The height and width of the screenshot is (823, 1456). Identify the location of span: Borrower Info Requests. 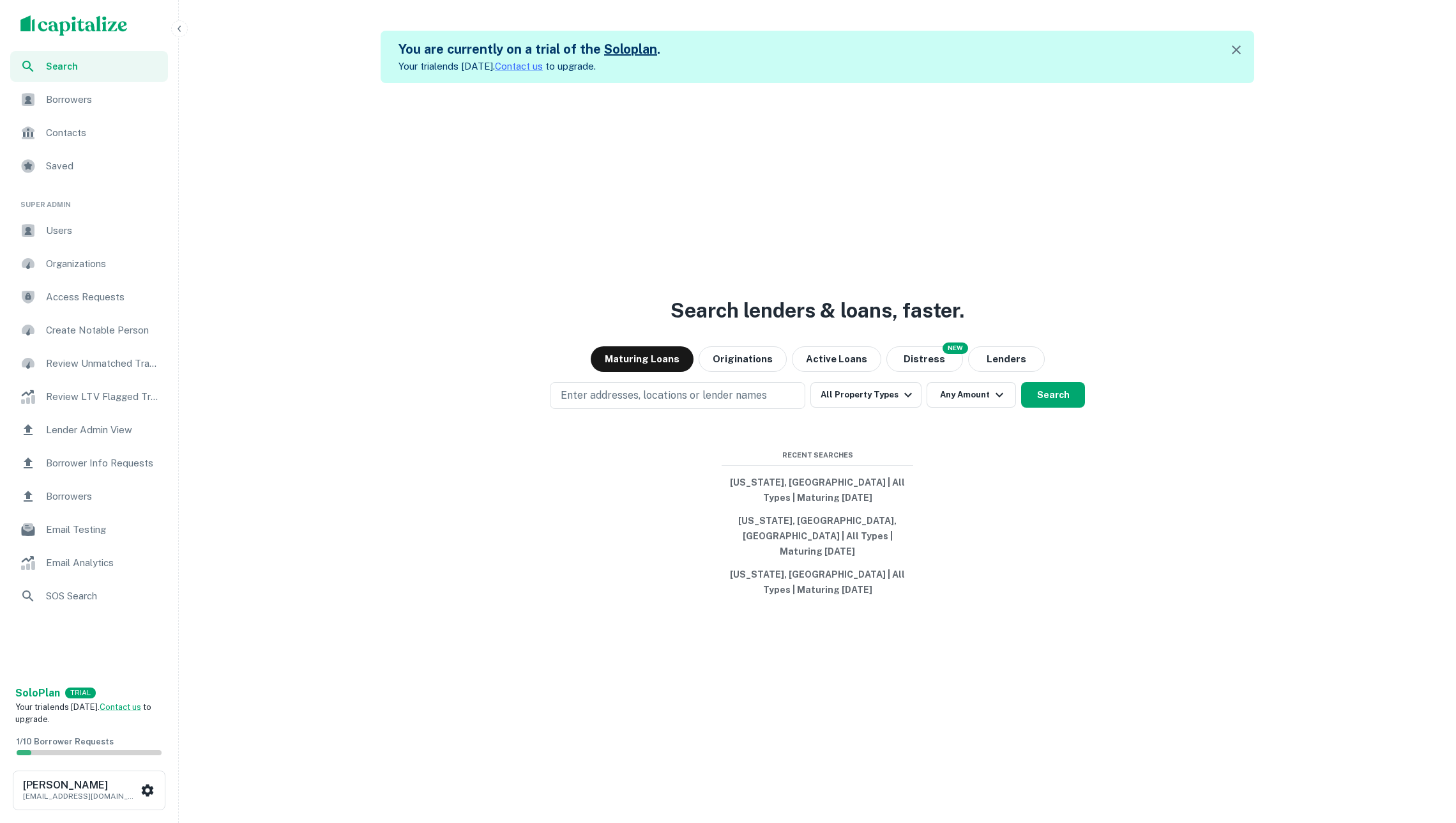
(103, 463).